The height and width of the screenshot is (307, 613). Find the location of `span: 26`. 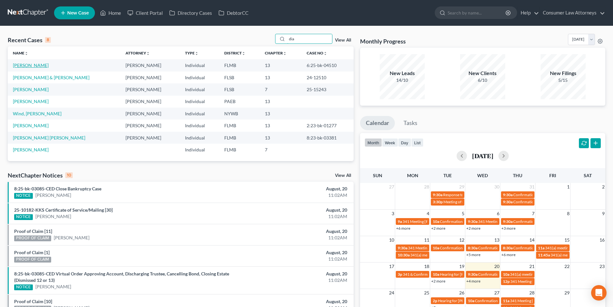

span: 26 is located at coordinates (462, 293).